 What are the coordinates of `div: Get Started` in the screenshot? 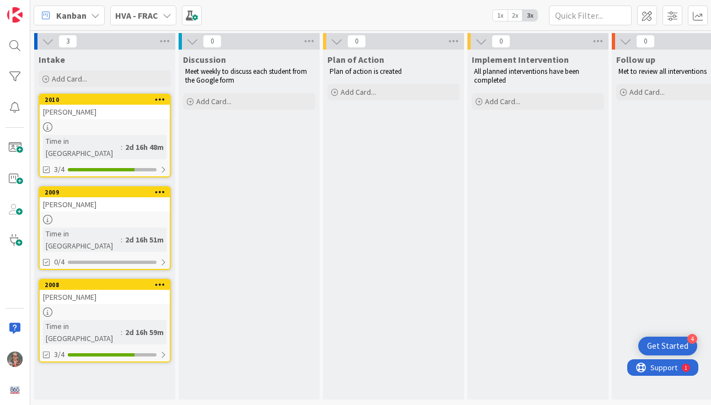 It's located at (668, 346).